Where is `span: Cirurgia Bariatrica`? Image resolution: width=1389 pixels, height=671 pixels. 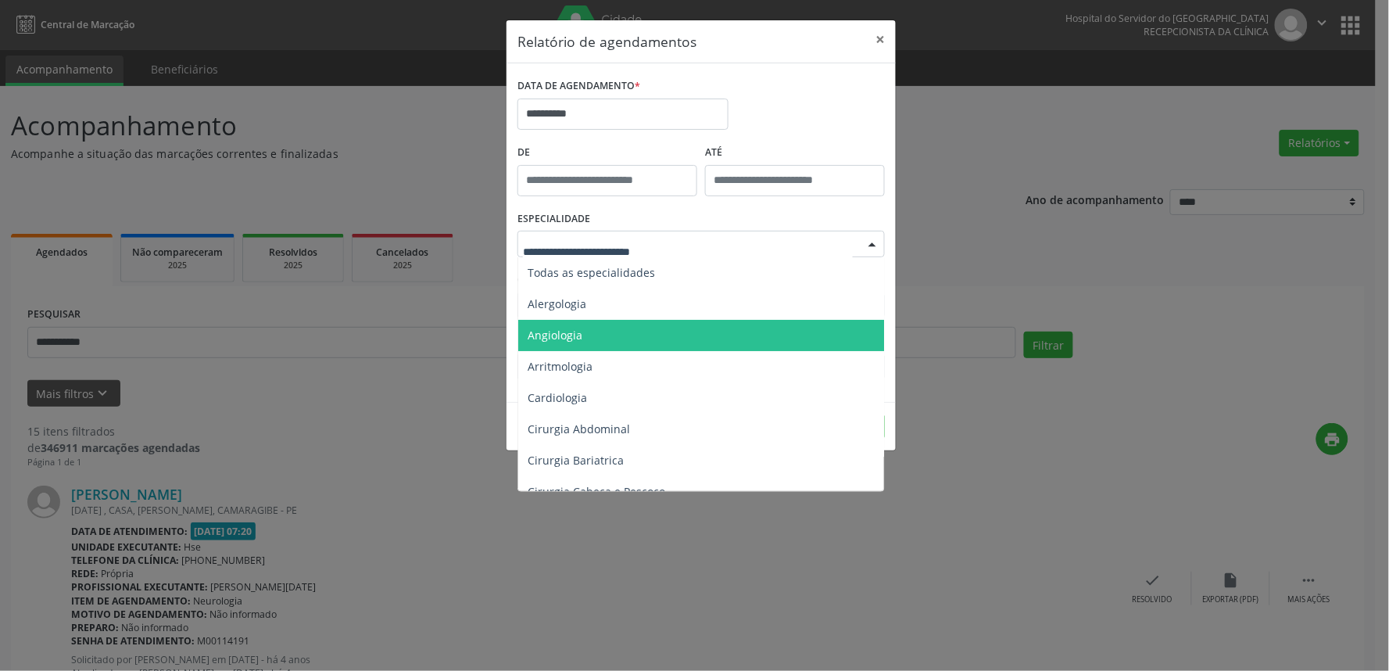
span: Cirurgia Bariatrica is located at coordinates (575, 460).